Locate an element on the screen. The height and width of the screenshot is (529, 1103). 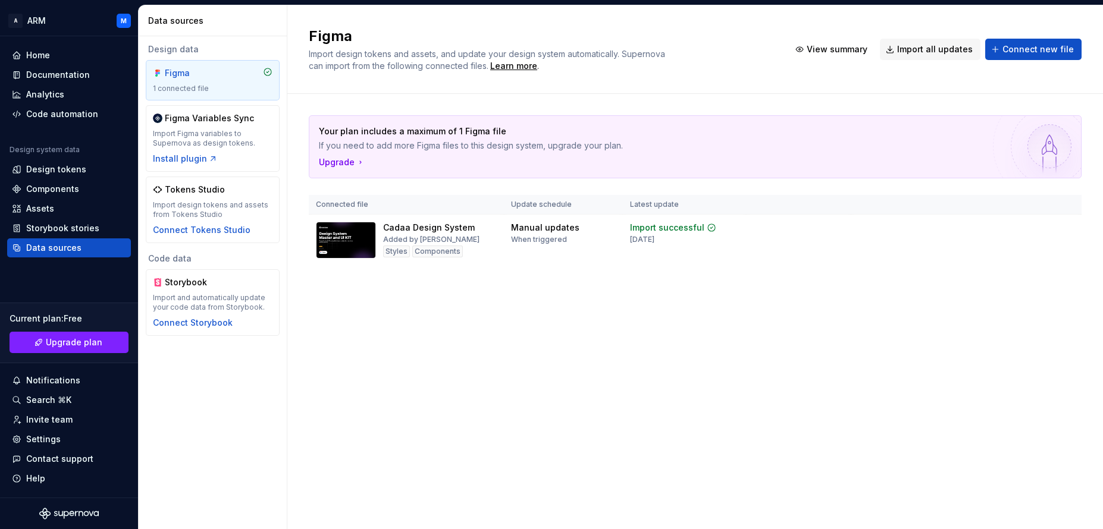
div: Connect Storybook is located at coordinates (193, 323).